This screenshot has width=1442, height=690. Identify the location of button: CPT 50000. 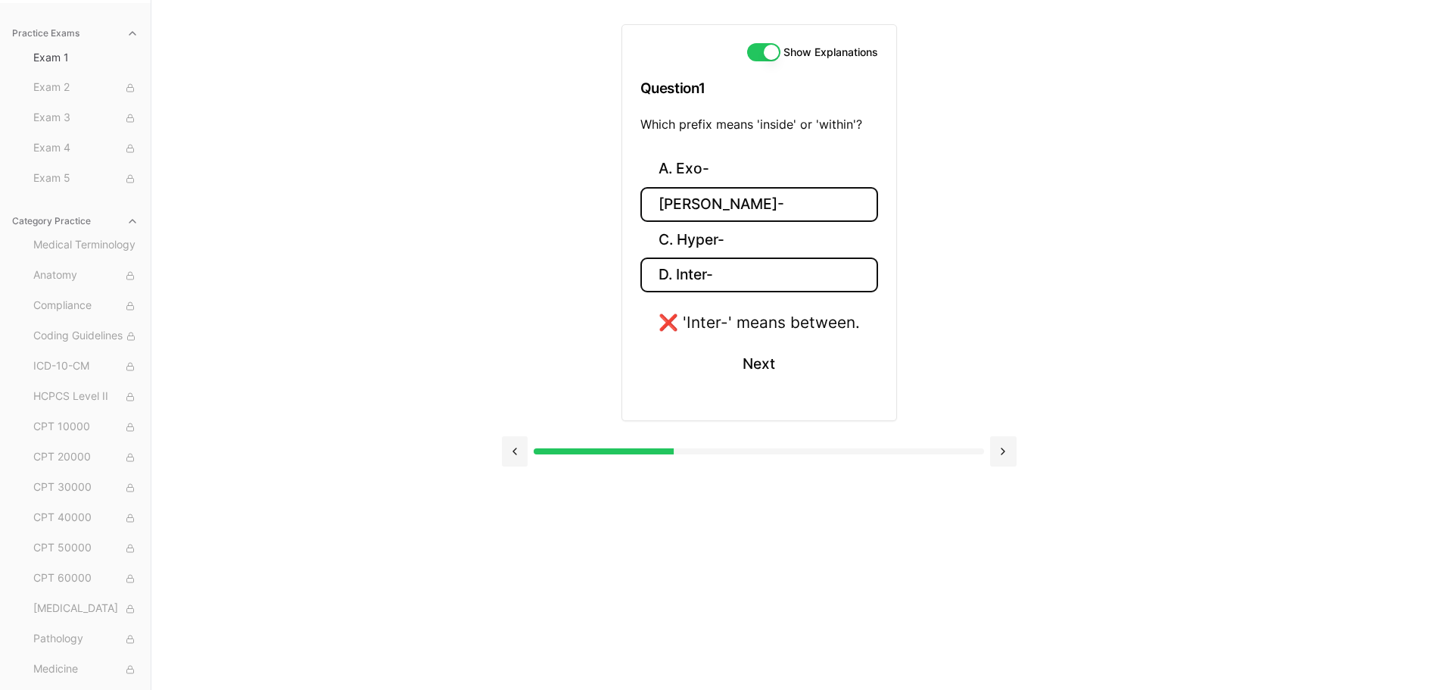
(86, 548).